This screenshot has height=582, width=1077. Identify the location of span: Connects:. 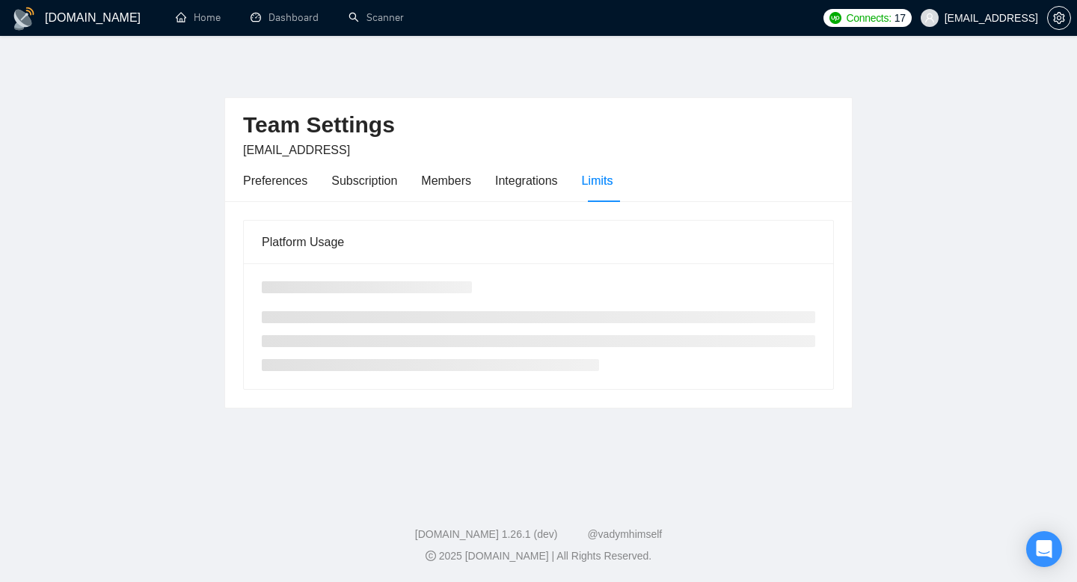
(869, 18).